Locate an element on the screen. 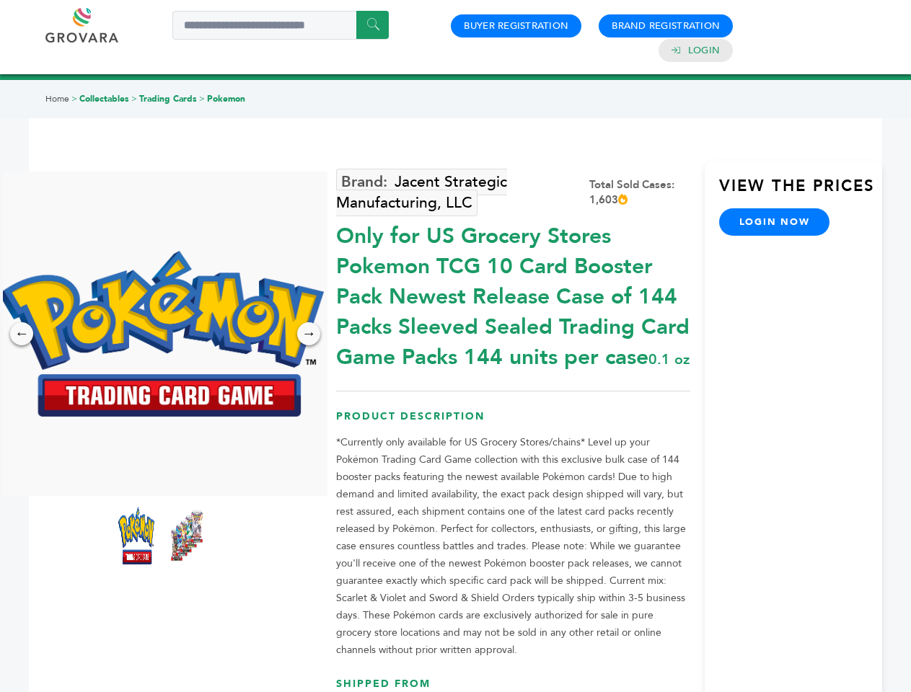  a: Jacent Strategic Manufacturing, LLC is located at coordinates (421, 193).